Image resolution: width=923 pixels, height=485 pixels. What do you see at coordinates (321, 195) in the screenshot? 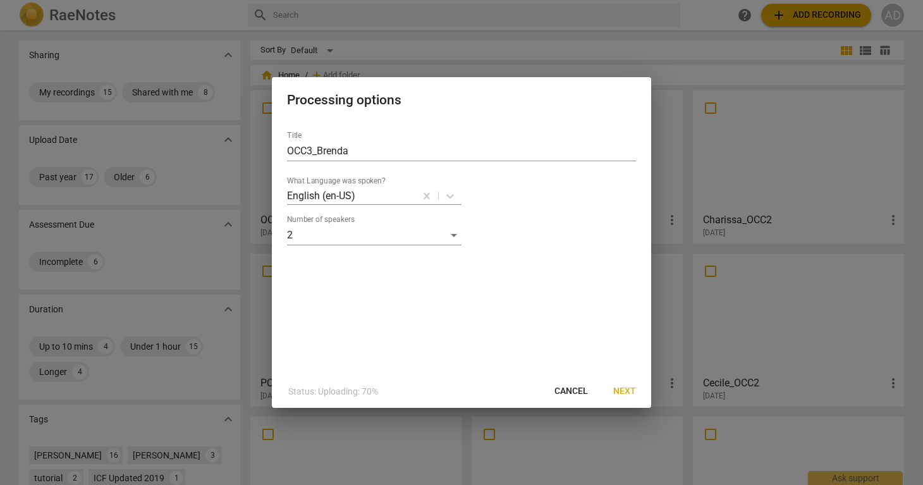
I see `p: English (en-US)` at bounding box center [321, 195].